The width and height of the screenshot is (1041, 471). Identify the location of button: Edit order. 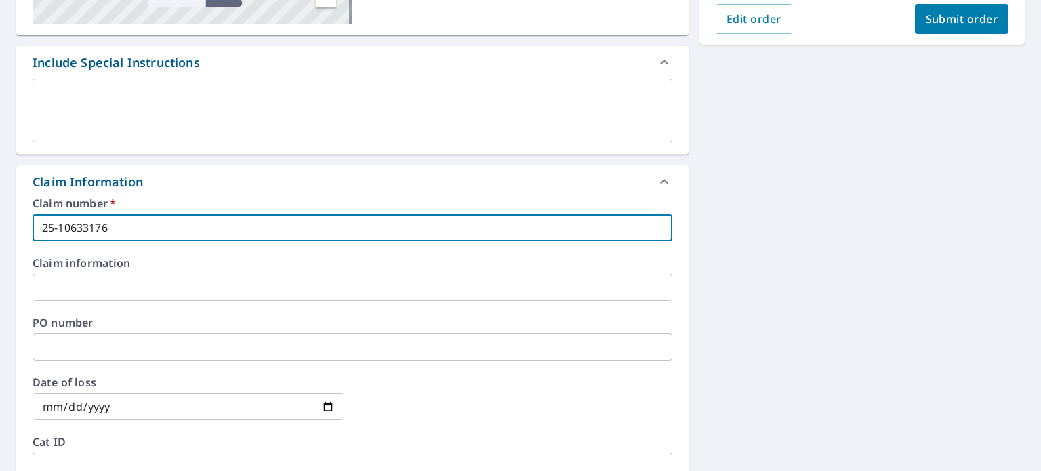
(753, 19).